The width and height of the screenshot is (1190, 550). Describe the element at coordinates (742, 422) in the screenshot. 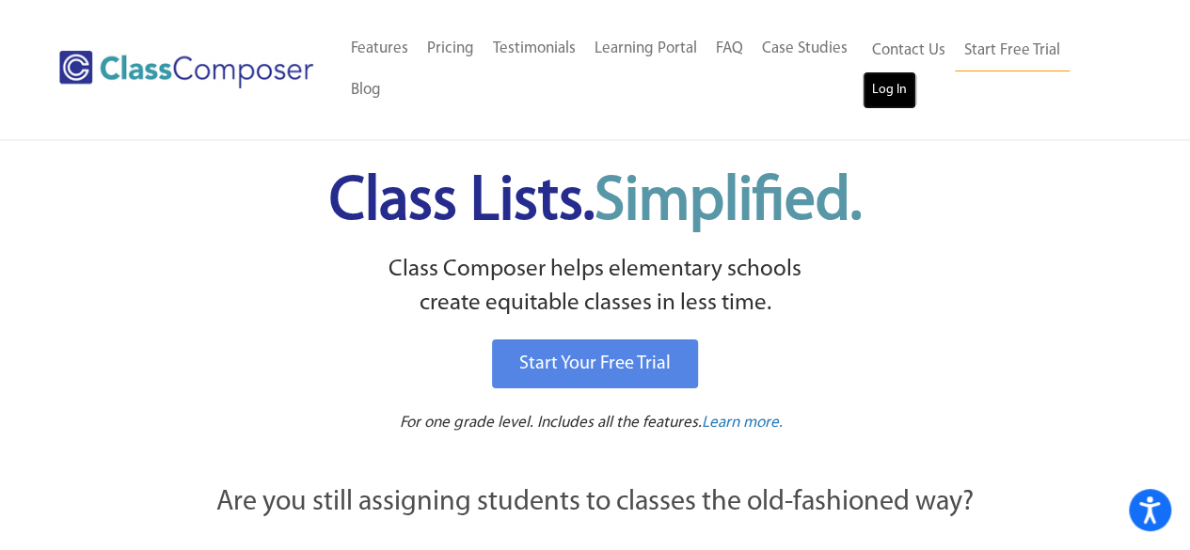

I see `span: Learn more.` at that location.